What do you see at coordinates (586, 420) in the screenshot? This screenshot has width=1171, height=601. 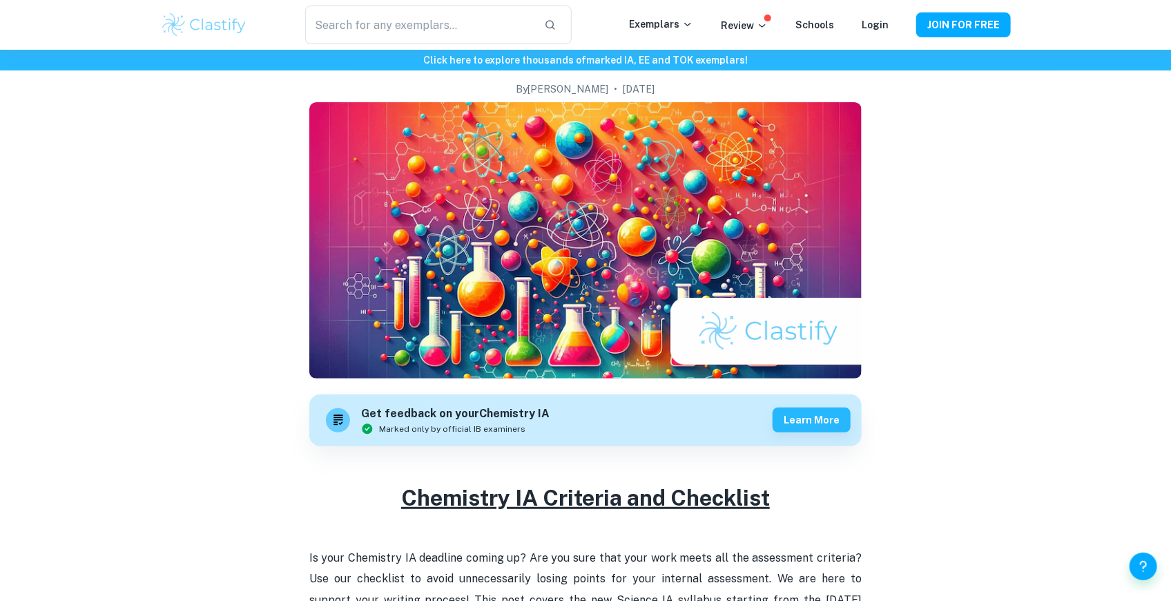 I see `a: Get feedback on yourChemistry IAMarked only by official IB examinersLearn more` at bounding box center [586, 420].